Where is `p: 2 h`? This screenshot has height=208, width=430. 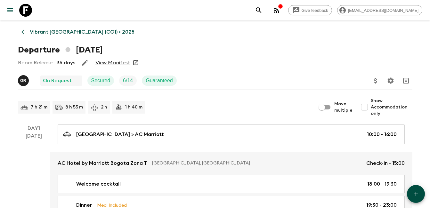 p: 2 h is located at coordinates (104, 107).